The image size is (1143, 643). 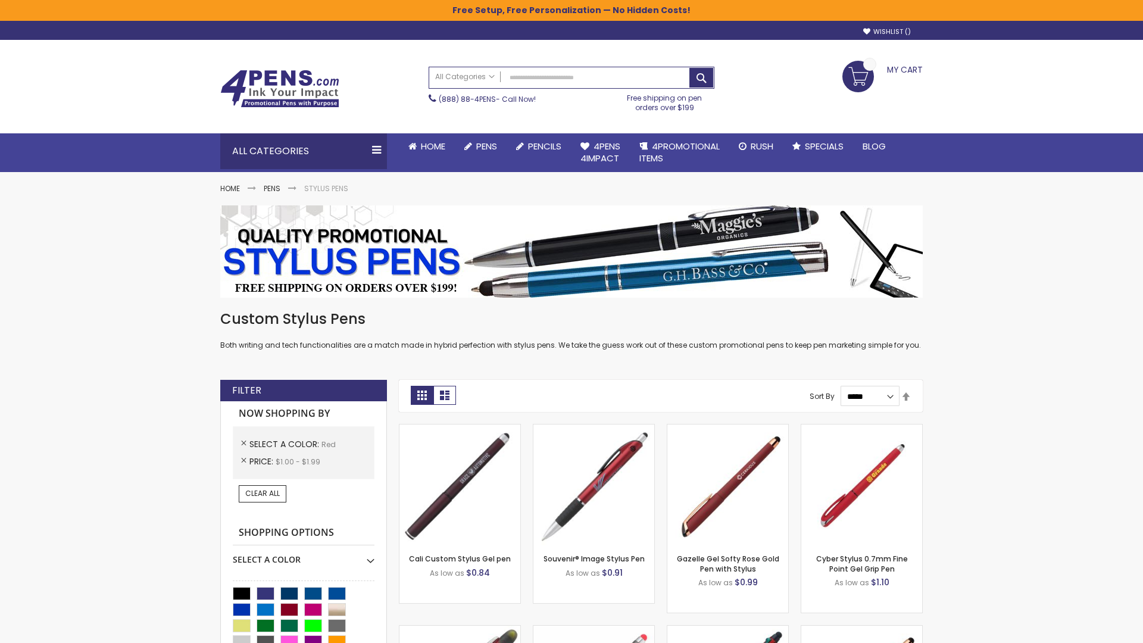 What do you see at coordinates (280, 89) in the screenshot?
I see `img: 4Pens Custom Pens and Promotional Products` at bounding box center [280, 89].